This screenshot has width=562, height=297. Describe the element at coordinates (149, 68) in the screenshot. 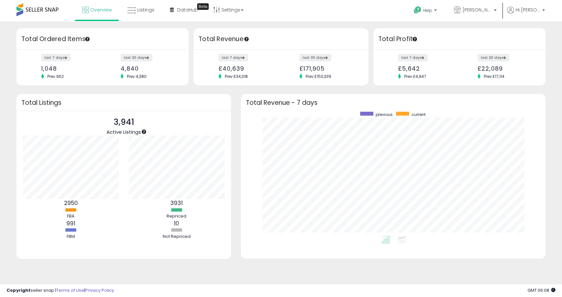

I see `div: 4,840` at that location.